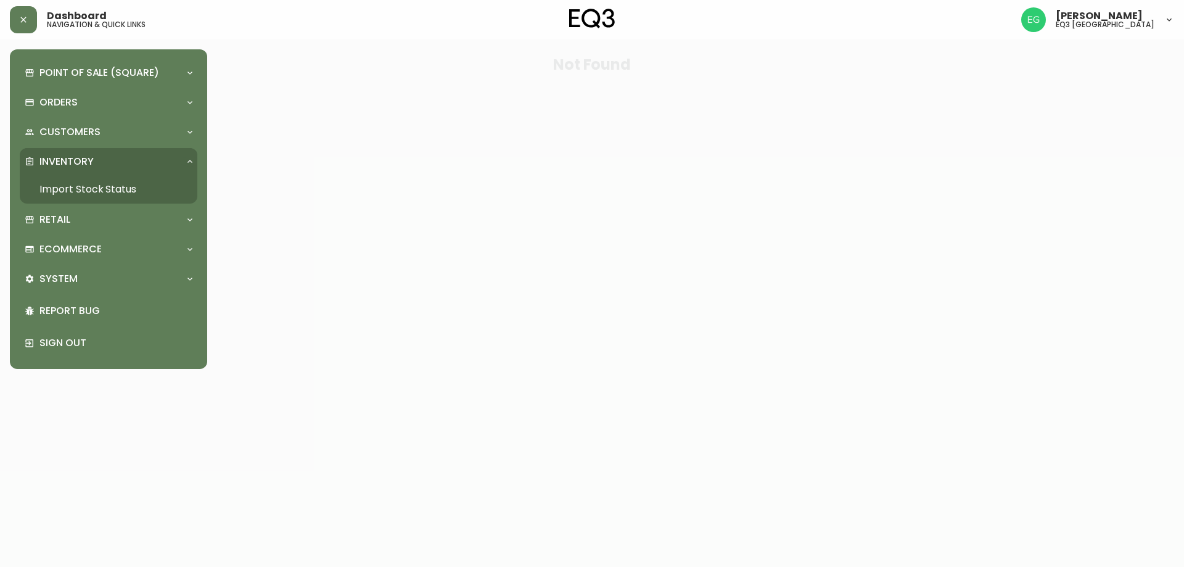 The height and width of the screenshot is (567, 1184). Describe the element at coordinates (109, 219) in the screenshot. I see `div: Retail` at that location.